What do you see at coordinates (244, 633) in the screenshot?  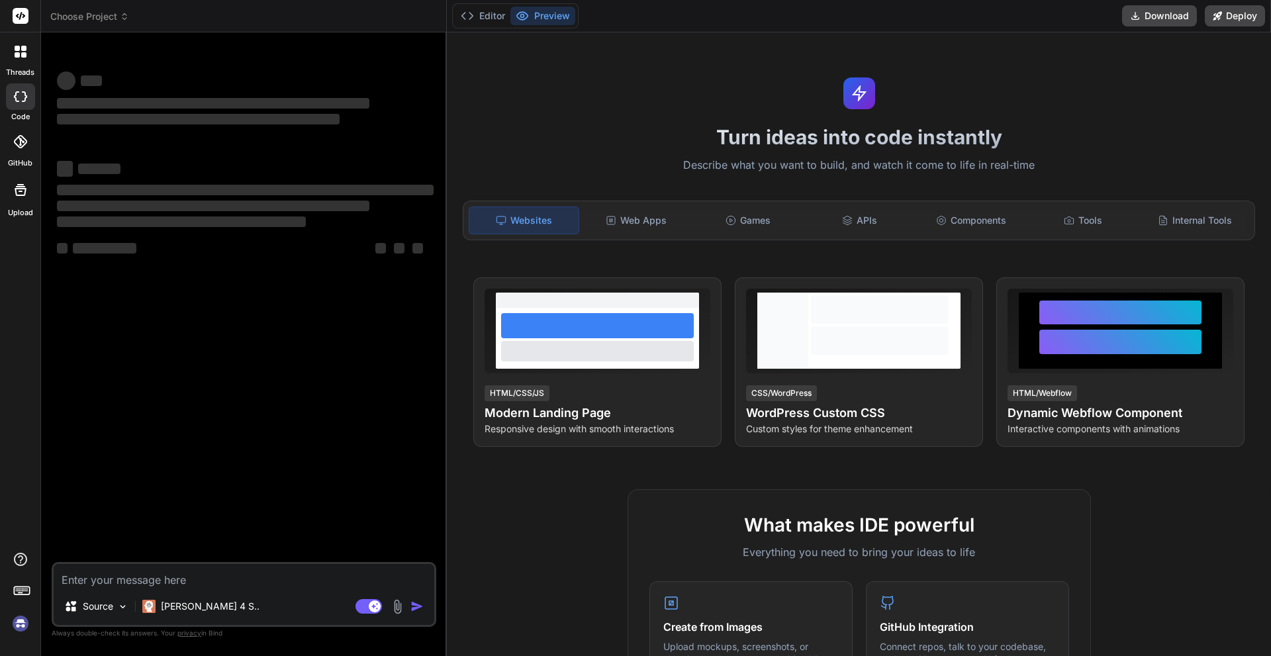 I see `p: Always double-check its answers. Your in Bind` at bounding box center [244, 633].